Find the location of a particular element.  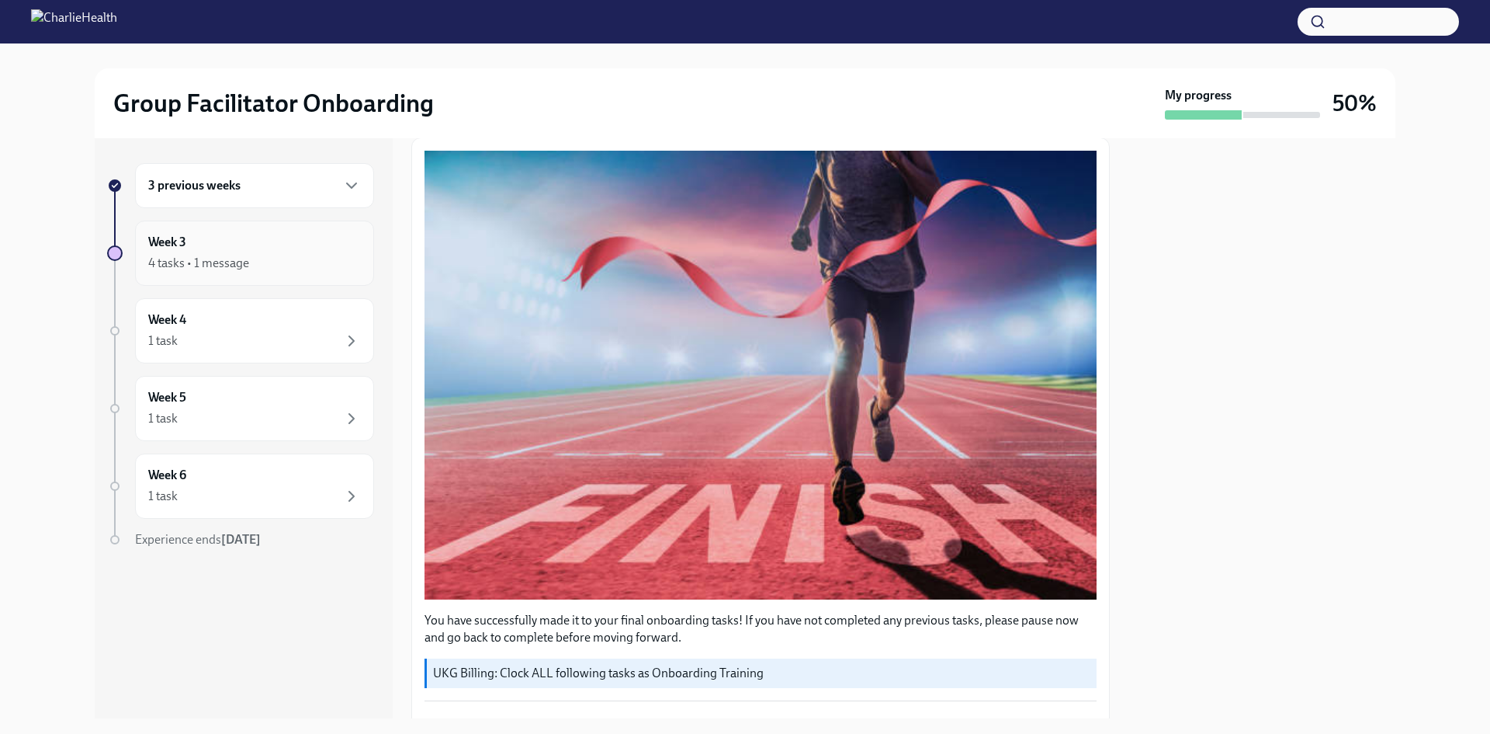

h6: 3 previous weeks is located at coordinates (194, 186).